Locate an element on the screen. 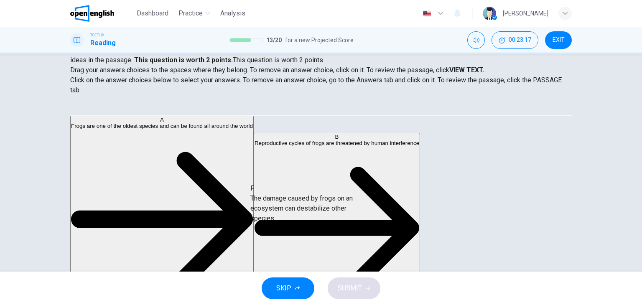 Image resolution: width=642 pixels, height=305 pixels. h1: Reading is located at coordinates (103, 43).